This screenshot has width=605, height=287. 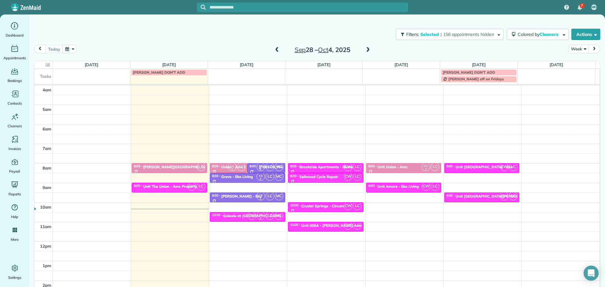 I want to click on span: 9am, so click(x=47, y=188).